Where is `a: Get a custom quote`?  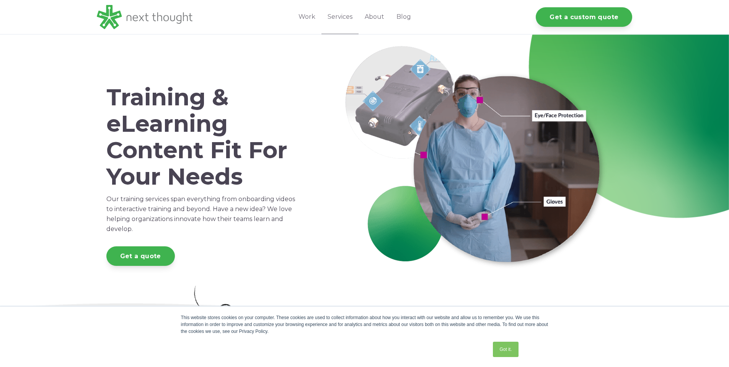 a: Get a custom quote is located at coordinates (584, 17).